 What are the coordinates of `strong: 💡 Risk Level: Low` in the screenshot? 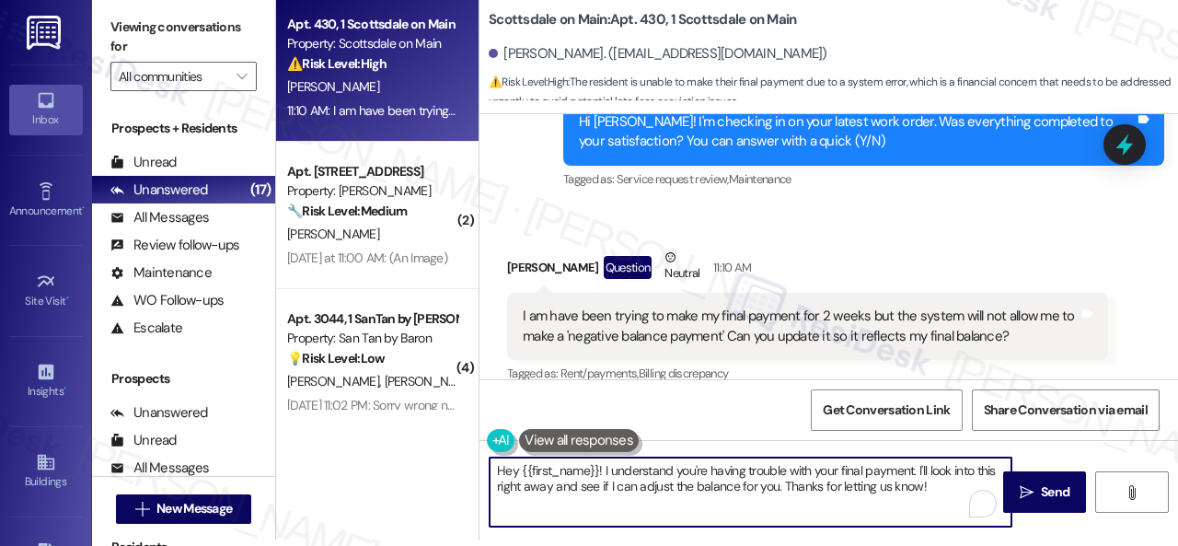 It's located at (336, 358).